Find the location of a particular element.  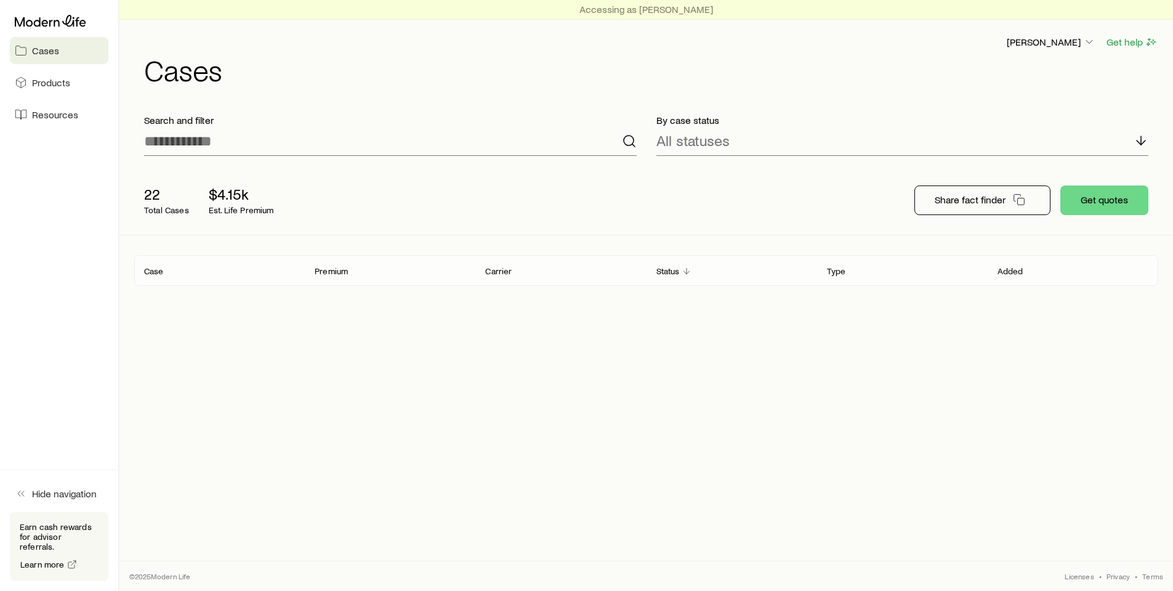

p: © 2025 Modern Life is located at coordinates (160, 576).